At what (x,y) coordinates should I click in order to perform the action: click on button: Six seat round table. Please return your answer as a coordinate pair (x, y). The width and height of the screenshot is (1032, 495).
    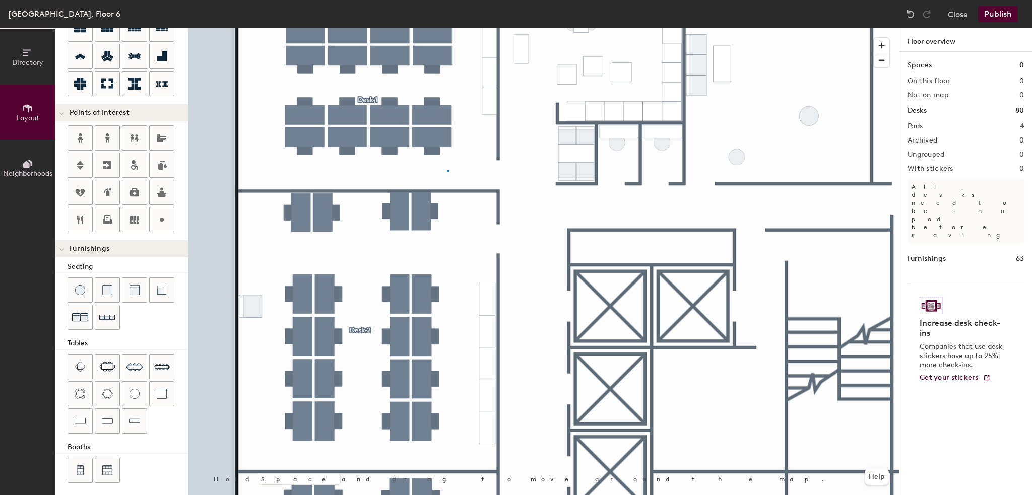
    Looking at the image, I should click on (107, 394).